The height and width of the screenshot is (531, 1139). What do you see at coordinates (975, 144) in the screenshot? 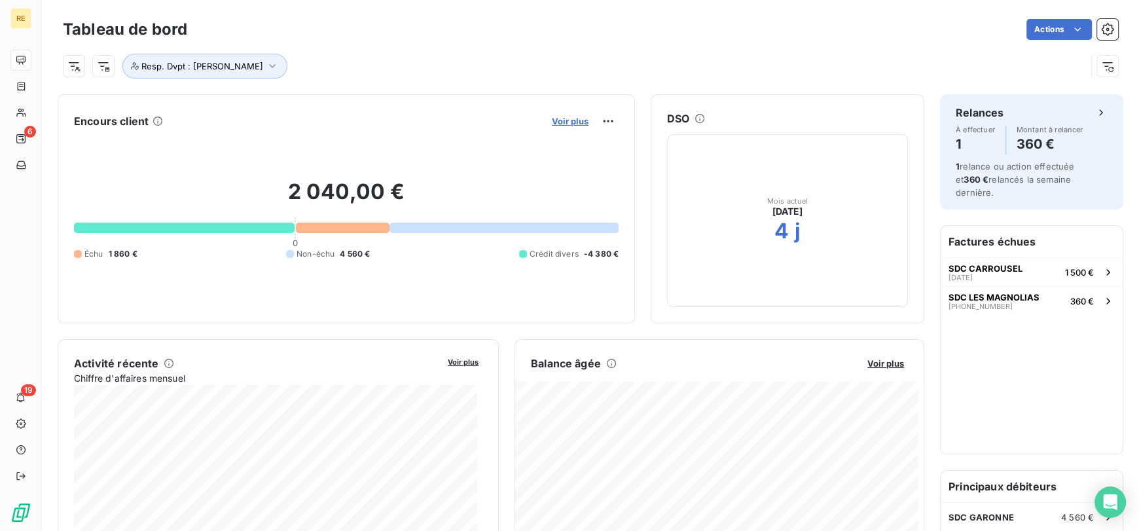
I see `h4: 1` at bounding box center [975, 144].